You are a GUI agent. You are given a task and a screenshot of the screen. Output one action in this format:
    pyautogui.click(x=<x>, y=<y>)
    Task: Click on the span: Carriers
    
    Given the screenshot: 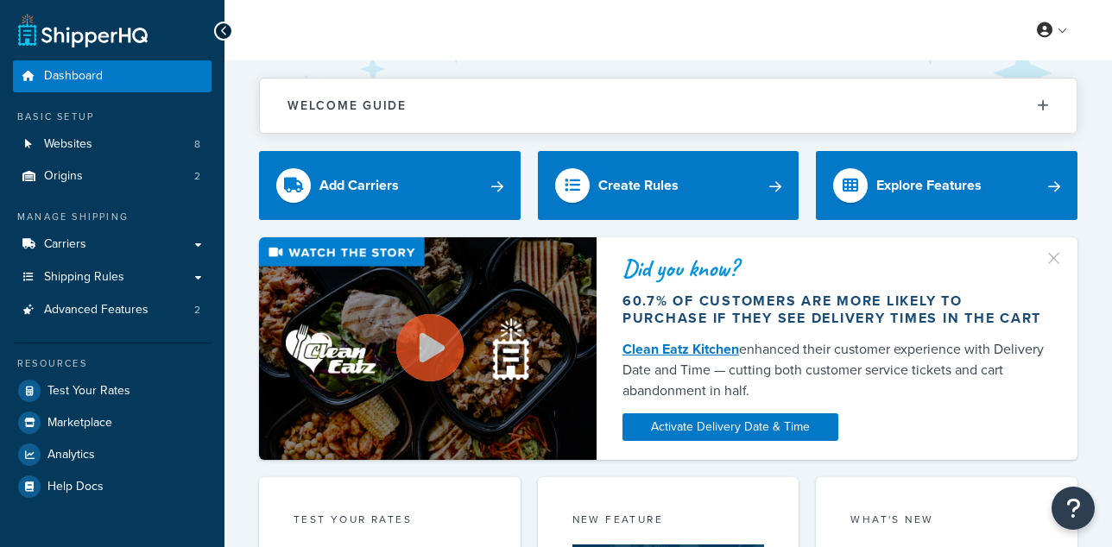 What is the action you would take?
    pyautogui.click(x=65, y=244)
    